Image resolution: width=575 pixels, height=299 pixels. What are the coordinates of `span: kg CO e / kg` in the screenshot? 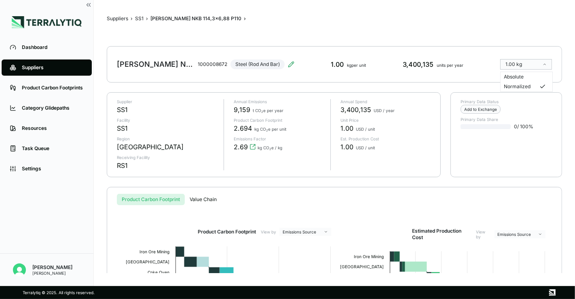 It's located at (270, 148).